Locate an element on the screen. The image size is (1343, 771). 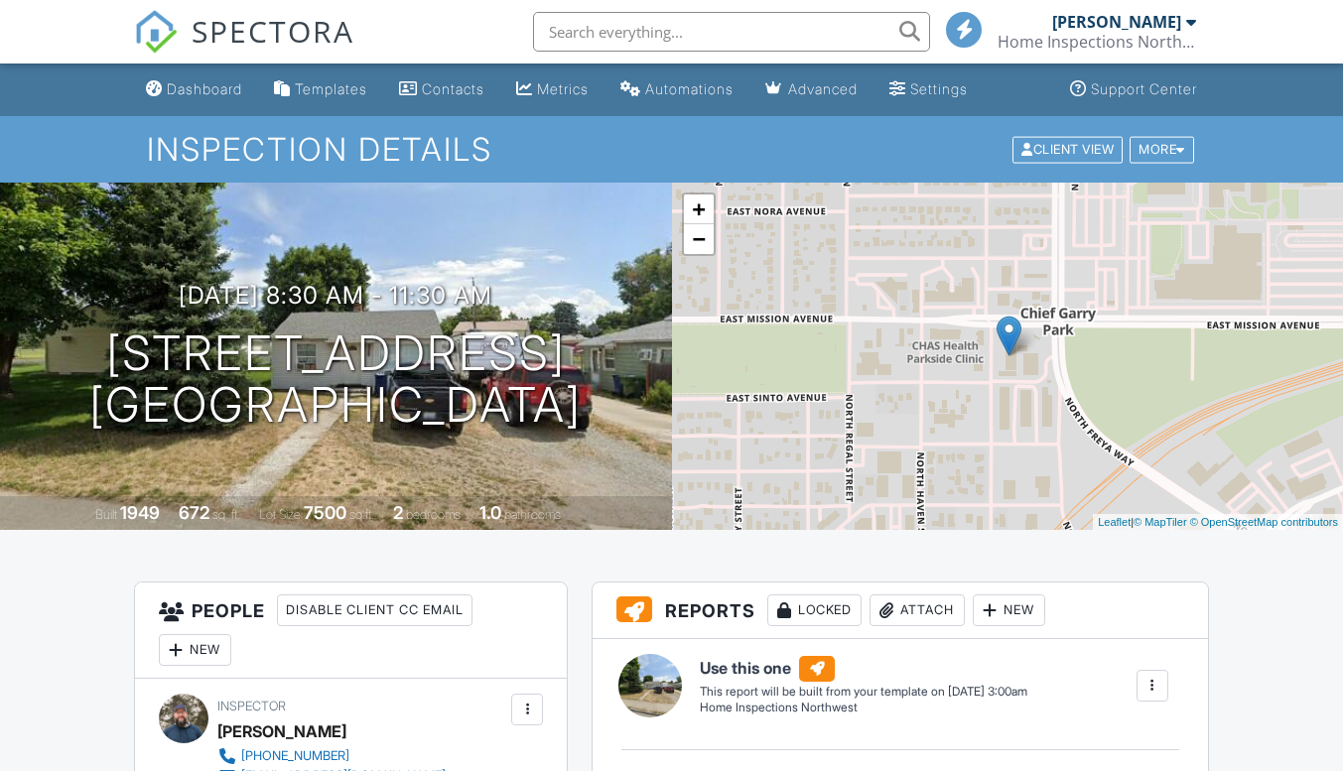
div: Dashboard is located at coordinates (205, 88).